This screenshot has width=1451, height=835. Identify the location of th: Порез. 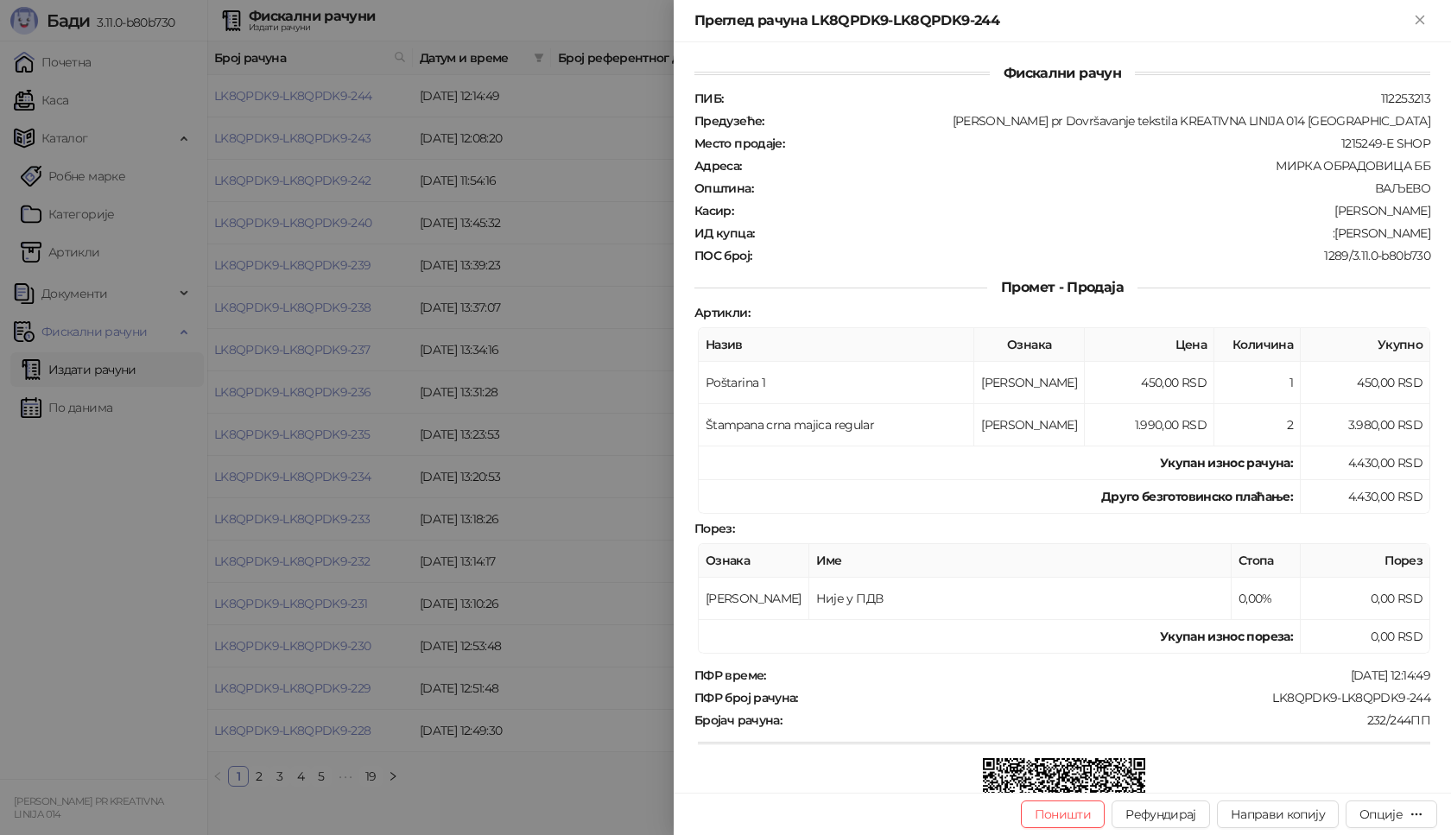
(1365, 560).